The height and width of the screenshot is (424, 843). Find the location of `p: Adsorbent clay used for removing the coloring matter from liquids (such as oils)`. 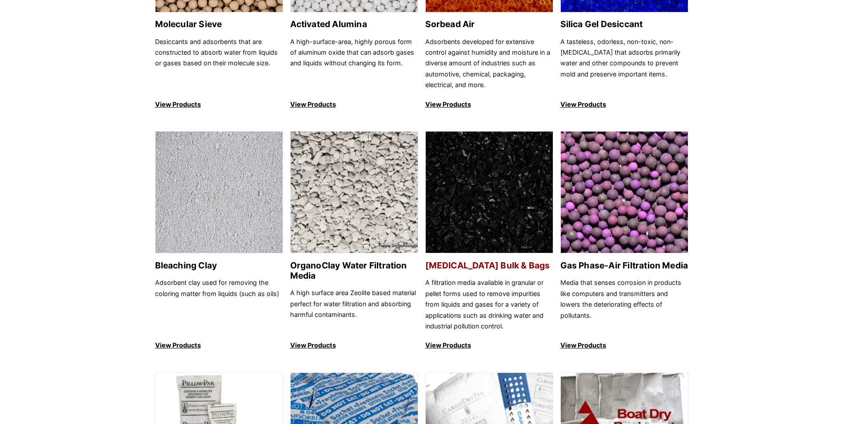

p: Adsorbent clay used for removing the coloring matter from liquids (such as oils) is located at coordinates (219, 305).